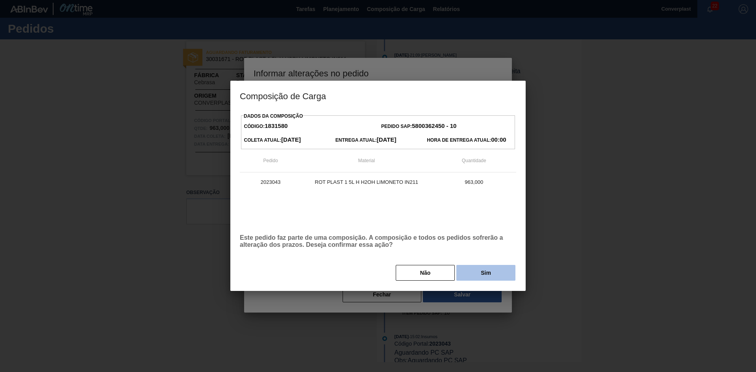 The height and width of the screenshot is (372, 756). Describe the element at coordinates (272, 140) in the screenshot. I see `span: Coleta Atual:` at that location.